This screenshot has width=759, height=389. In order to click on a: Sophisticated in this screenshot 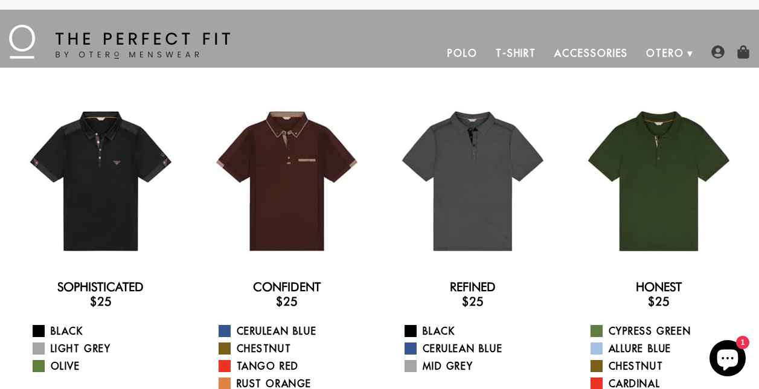, I will do `click(100, 287)`.